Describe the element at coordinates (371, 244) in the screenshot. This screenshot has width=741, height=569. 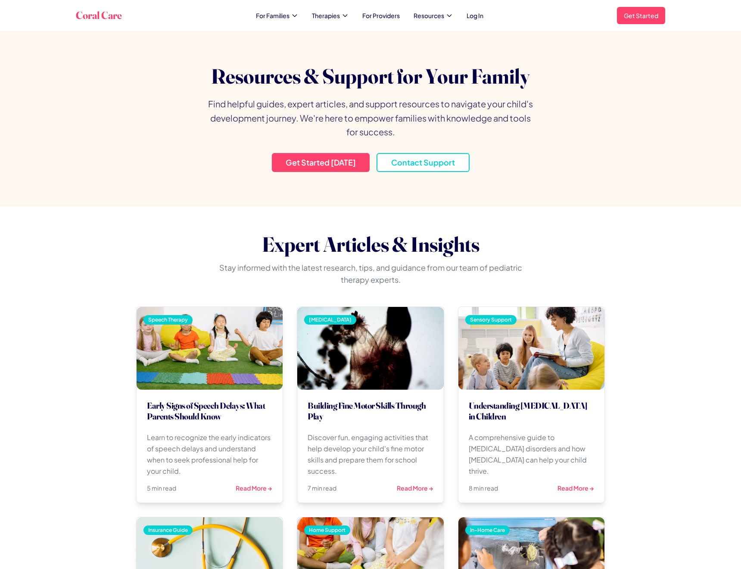
I see `h2: Expert Articles & Insights` at that location.